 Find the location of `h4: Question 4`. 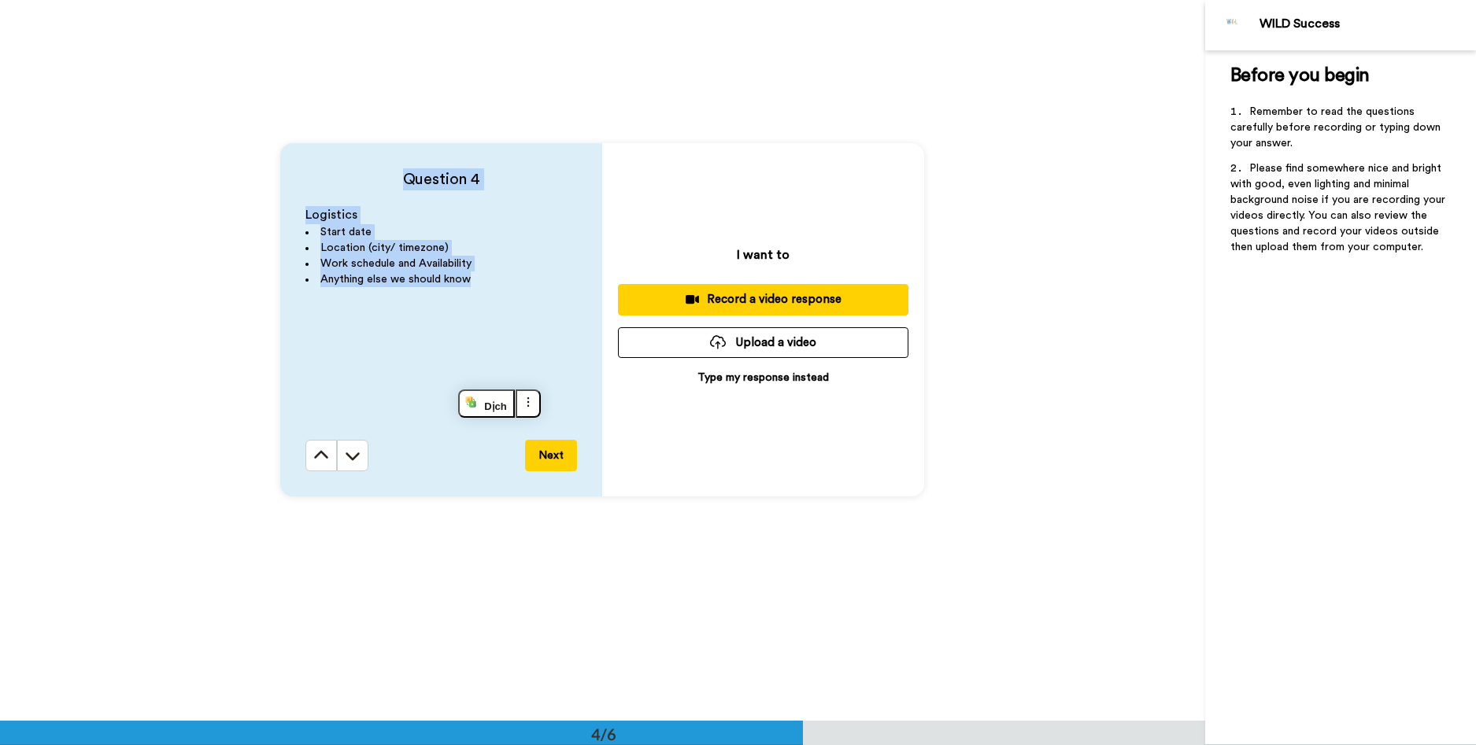

h4: Question 4 is located at coordinates (441, 179).